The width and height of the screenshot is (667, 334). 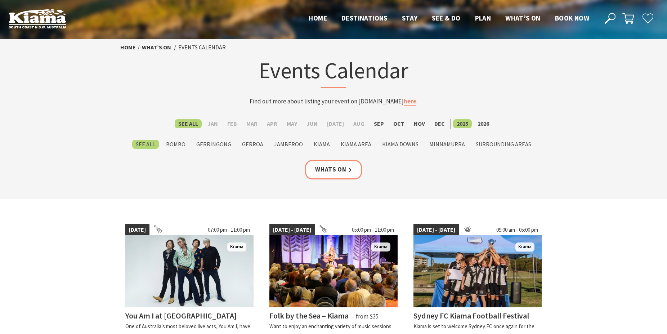 I want to click on label: Jun, so click(x=312, y=123).